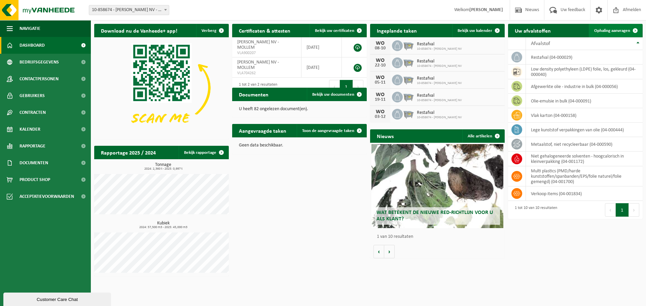  Describe the element at coordinates (380, 100) in the screenshot. I see `div: 19-11` at that location.